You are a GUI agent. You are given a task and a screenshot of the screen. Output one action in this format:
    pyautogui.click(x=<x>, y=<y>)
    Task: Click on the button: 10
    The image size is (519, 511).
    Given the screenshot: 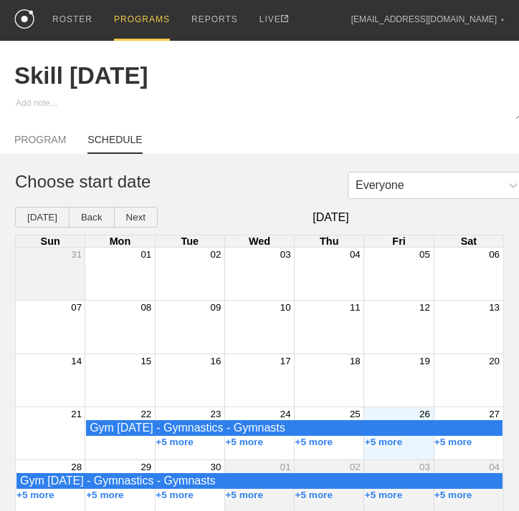 What is the action you would take?
    pyautogui.click(x=285, y=307)
    